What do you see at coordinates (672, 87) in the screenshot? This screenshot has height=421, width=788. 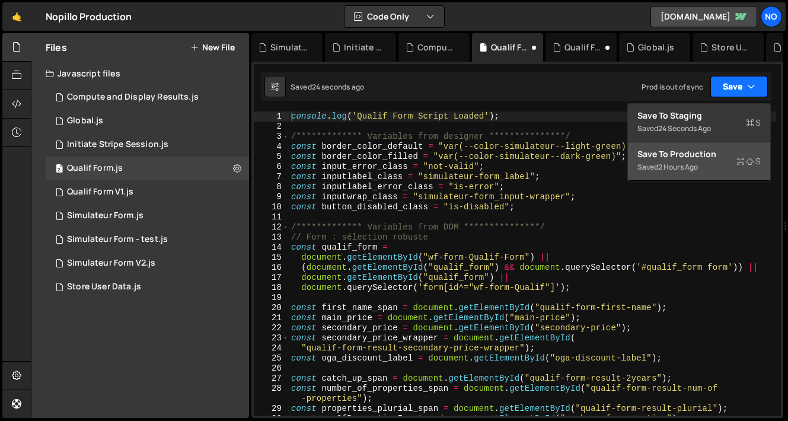 I see `div: Prod is out of sync` at bounding box center [672, 87].